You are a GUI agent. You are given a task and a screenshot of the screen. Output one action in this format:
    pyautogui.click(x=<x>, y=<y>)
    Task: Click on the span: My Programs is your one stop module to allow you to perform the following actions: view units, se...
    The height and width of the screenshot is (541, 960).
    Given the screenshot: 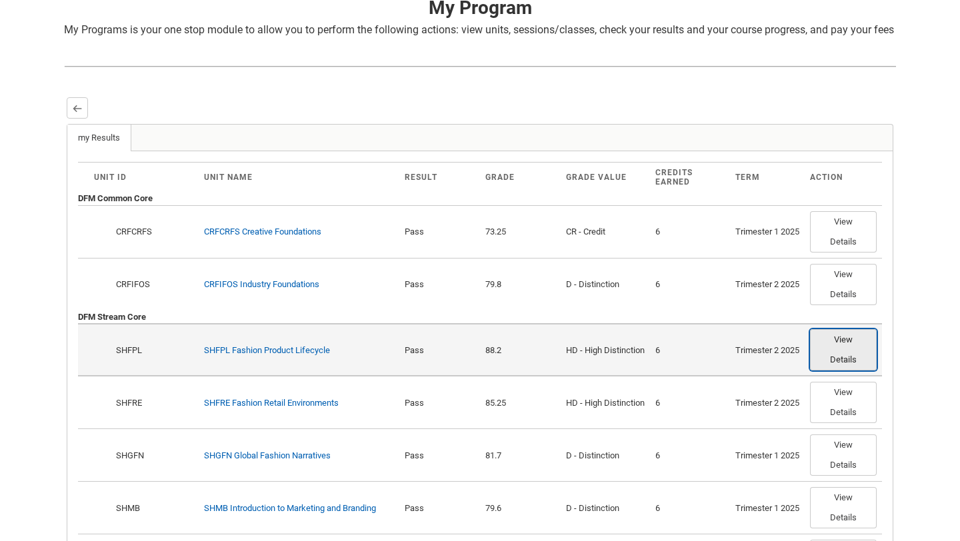 What is the action you would take?
    pyautogui.click(x=479, y=29)
    